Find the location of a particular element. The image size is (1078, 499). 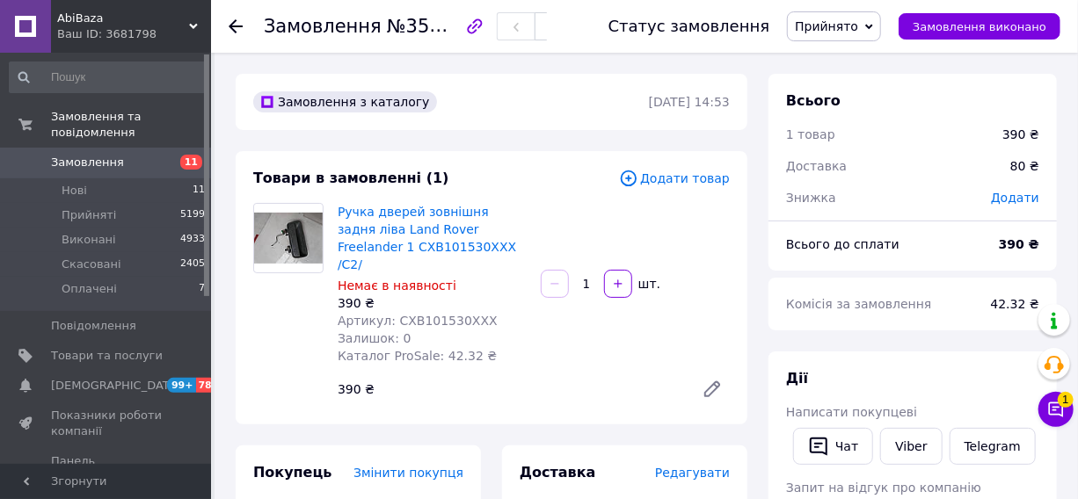

span: Нові is located at coordinates (74, 191).